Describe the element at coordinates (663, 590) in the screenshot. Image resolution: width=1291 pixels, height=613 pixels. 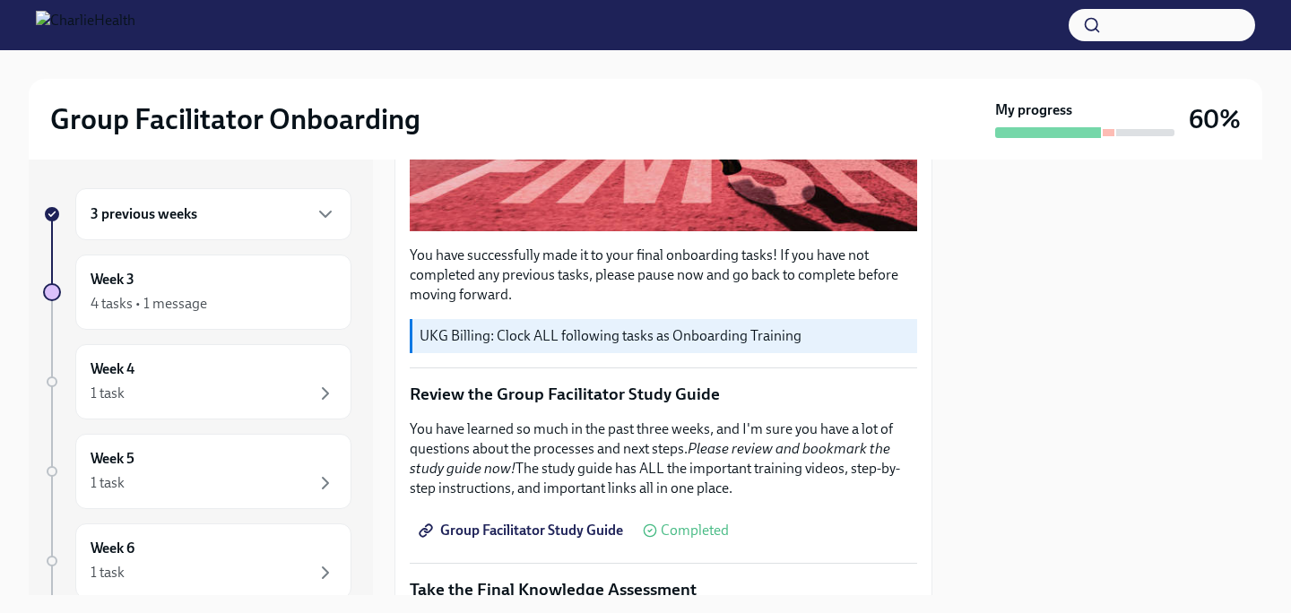
I see `p: Take the Final Knowledge Assessment` at that location.